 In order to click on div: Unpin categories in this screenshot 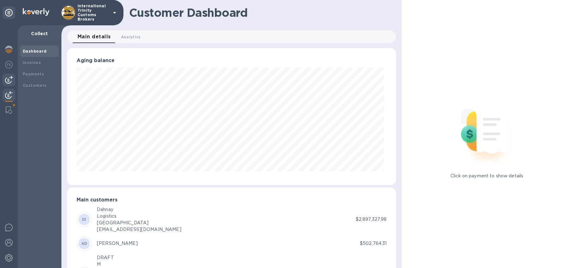, I will do `click(9, 13)`.